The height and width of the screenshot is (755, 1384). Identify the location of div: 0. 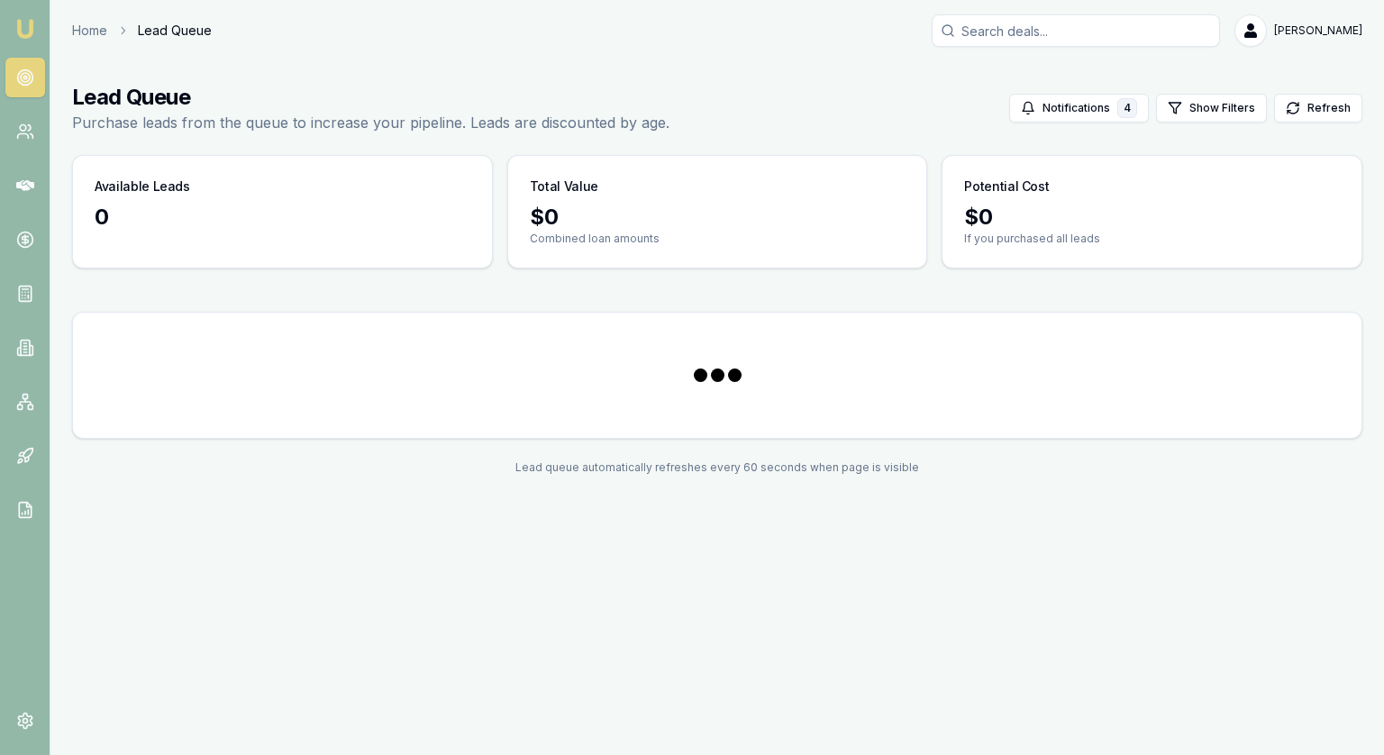
(282, 217).